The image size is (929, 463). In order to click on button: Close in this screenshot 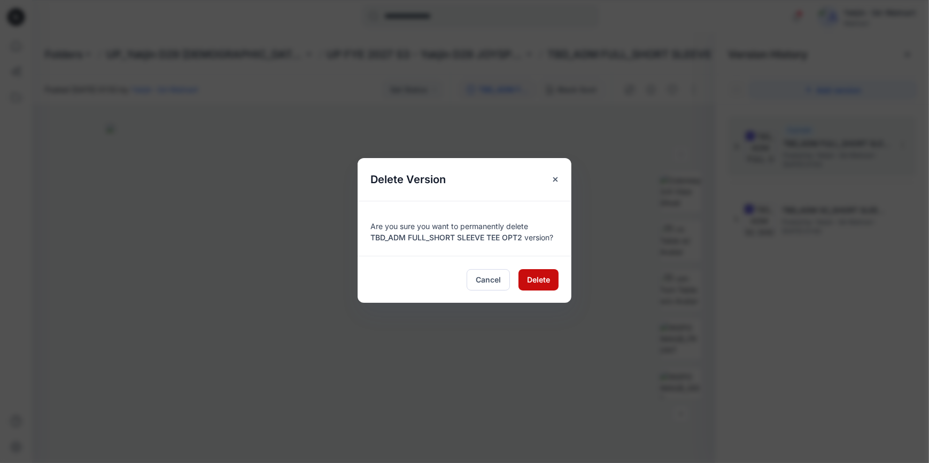, I will do `click(555, 180)`.